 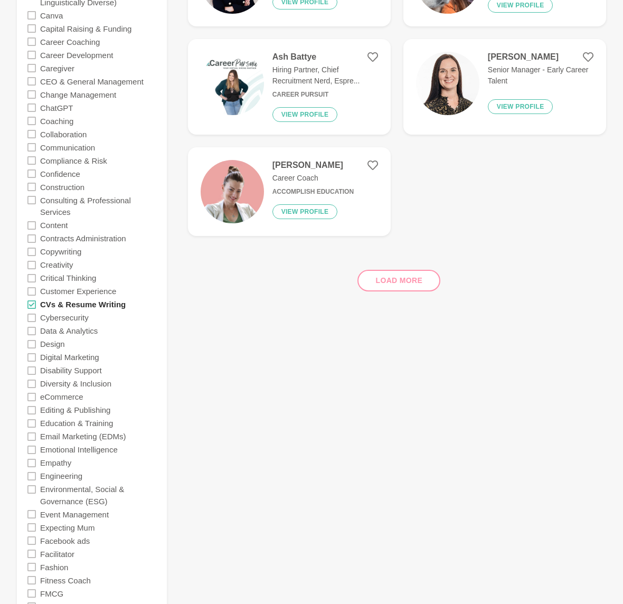 I want to click on label: Email Marketing (EDMs), so click(x=83, y=436).